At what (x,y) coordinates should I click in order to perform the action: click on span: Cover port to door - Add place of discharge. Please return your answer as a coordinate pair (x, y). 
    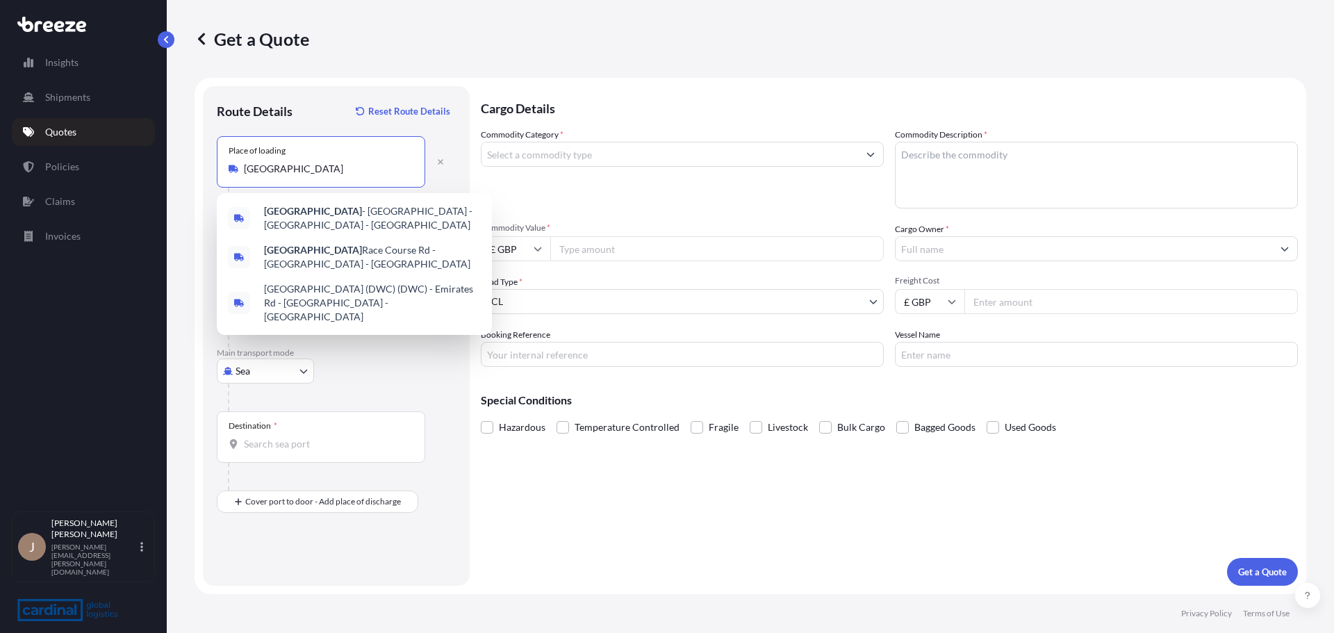
    Looking at the image, I should click on (323, 502).